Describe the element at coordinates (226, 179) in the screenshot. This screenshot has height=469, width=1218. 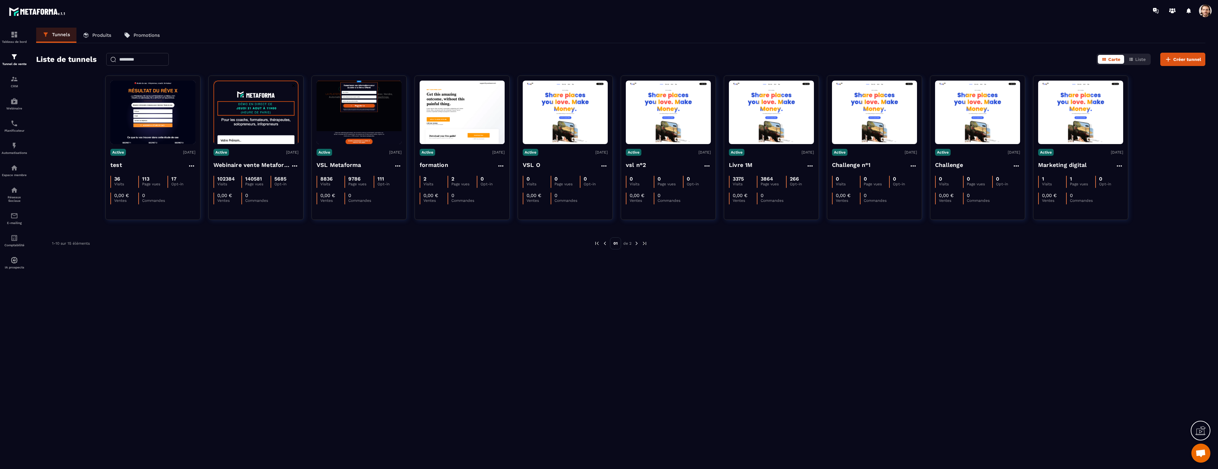
I see `p: 102384` at that location.